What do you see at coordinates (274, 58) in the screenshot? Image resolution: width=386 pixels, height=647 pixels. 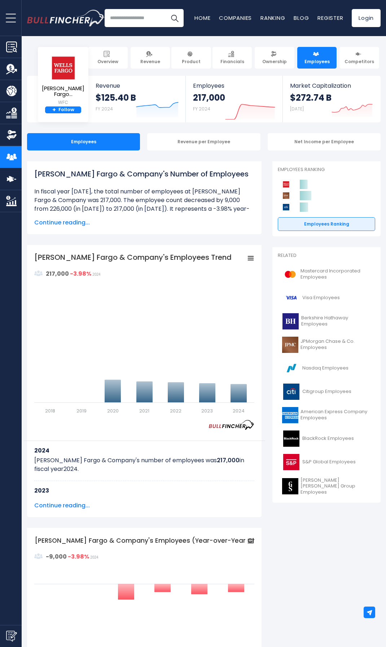 I see `a: Ownership` at bounding box center [274, 58].